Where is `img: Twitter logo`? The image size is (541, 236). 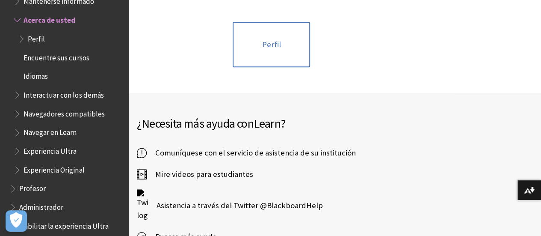
img: Twitter logo is located at coordinates (142, 205).